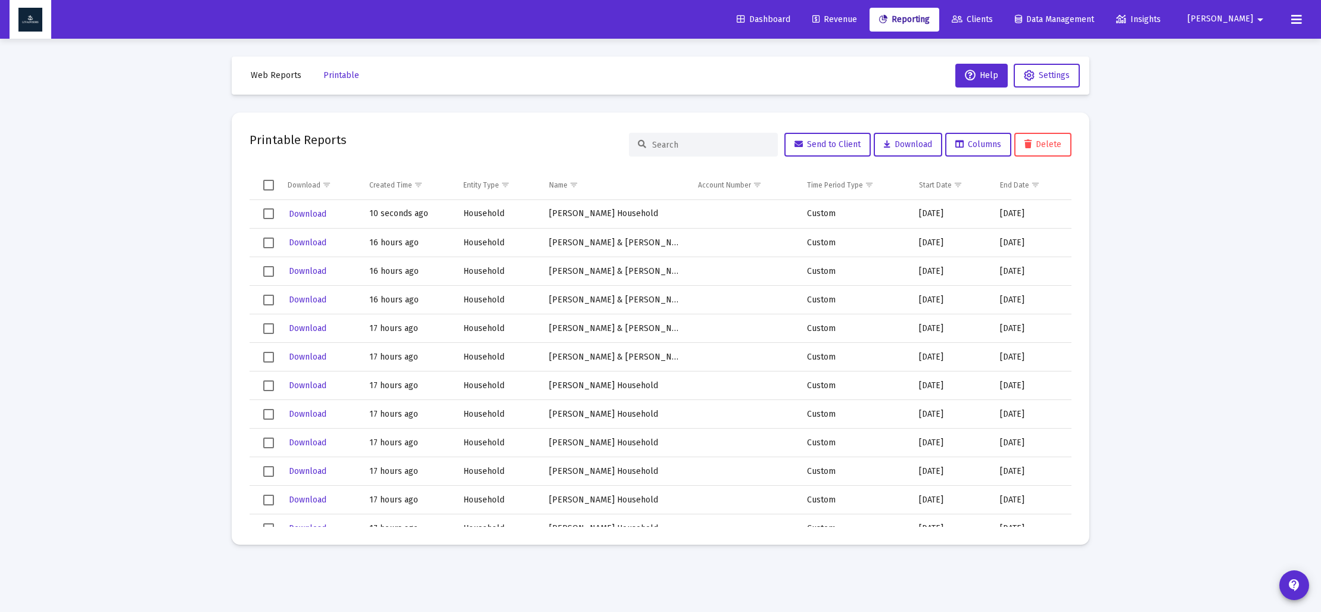  Describe the element at coordinates (1035, 185) in the screenshot. I see `span: Show filter options for column 'End Date'` at that location.